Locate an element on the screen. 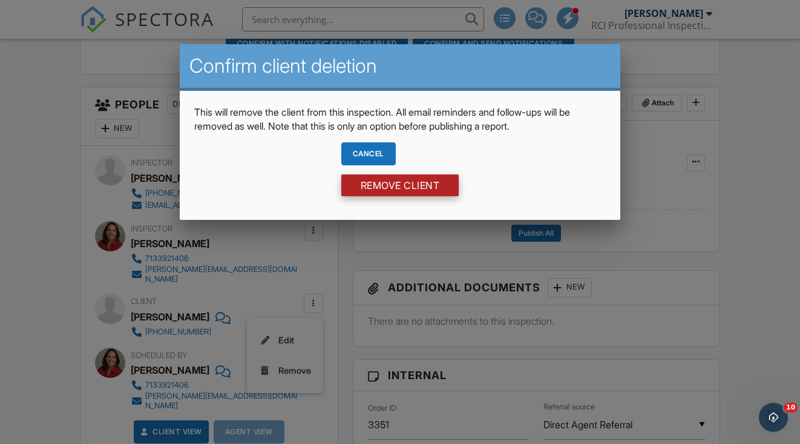  div: Cancel is located at coordinates (369, 154).